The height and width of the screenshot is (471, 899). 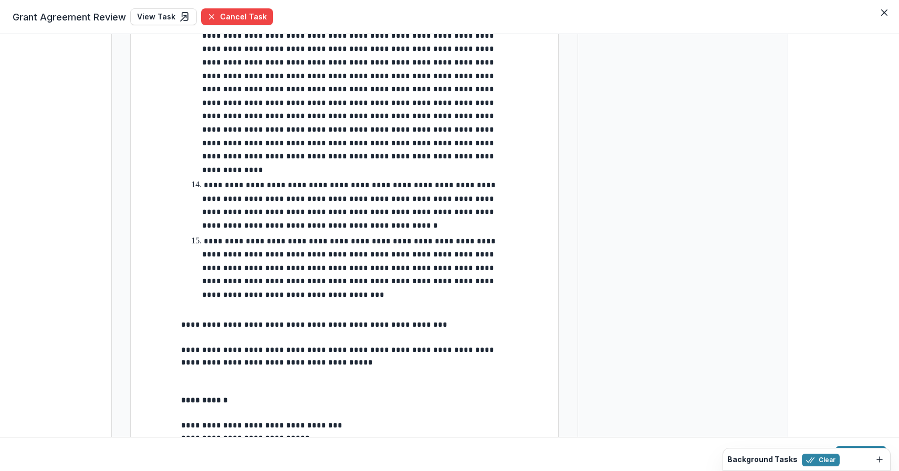 I want to click on button: Submit, so click(x=860, y=455).